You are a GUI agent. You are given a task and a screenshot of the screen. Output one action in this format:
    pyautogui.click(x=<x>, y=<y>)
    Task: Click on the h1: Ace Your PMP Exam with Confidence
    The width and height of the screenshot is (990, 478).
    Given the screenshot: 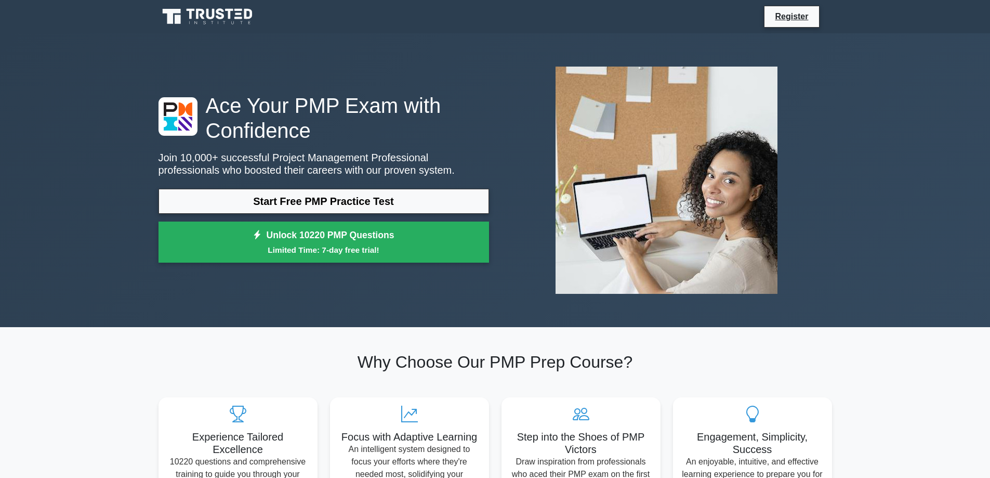 What is the action you would take?
    pyautogui.click(x=324, y=118)
    